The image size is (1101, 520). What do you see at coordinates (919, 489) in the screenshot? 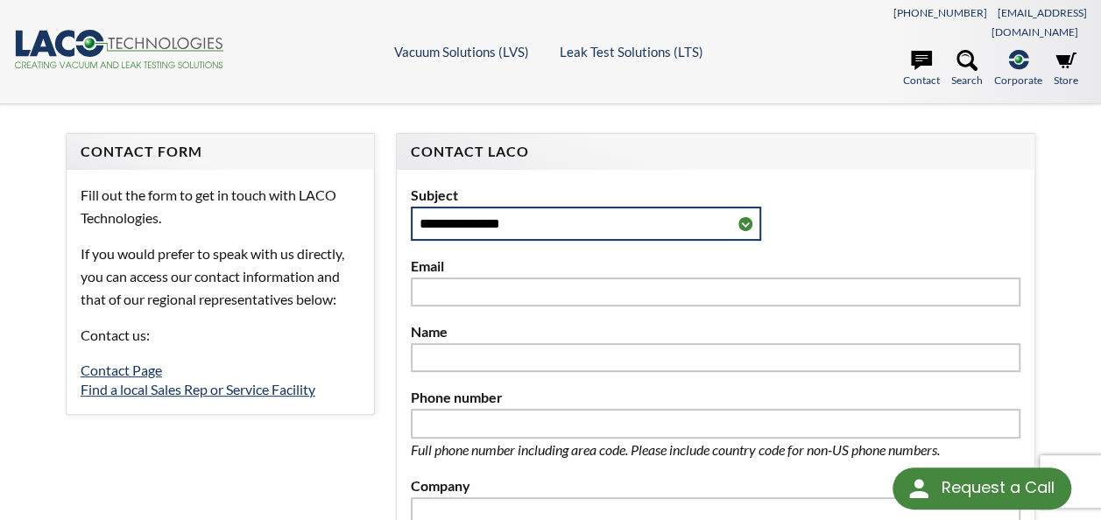
I see `img: round button` at bounding box center [919, 489].